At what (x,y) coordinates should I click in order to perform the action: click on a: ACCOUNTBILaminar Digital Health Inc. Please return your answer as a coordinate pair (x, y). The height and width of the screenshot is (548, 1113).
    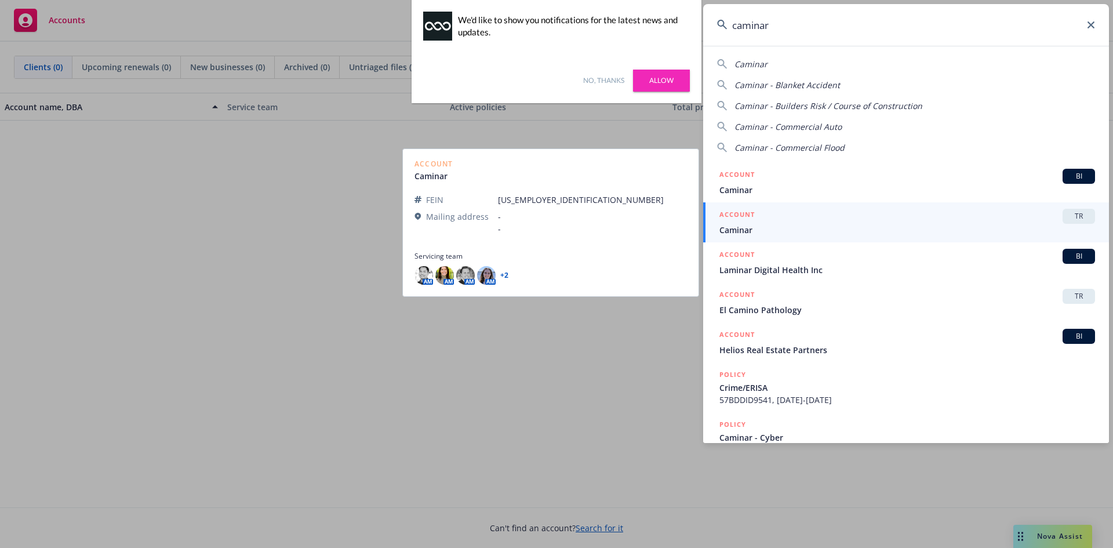
    Looking at the image, I should click on (906, 262).